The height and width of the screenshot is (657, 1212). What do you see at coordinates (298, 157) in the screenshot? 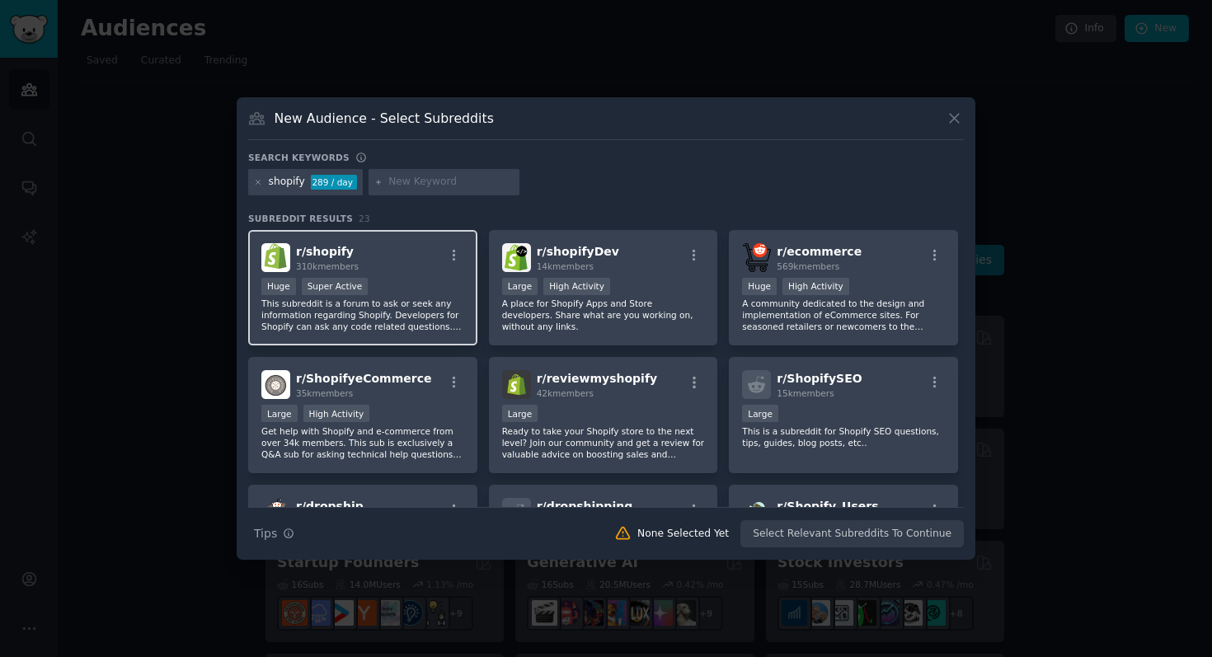
I see `h3: Search keywords` at bounding box center [298, 157].